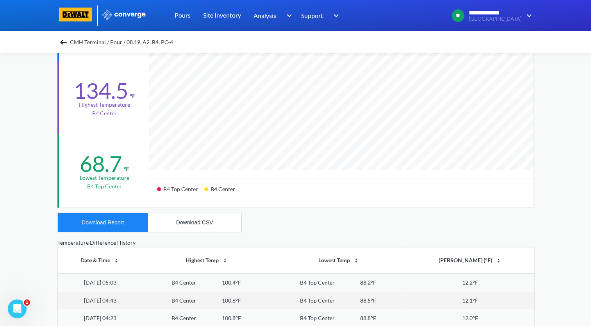 The width and height of the screenshot is (591, 326). Describe the element at coordinates (470, 301) in the screenshot. I see `td: 12.1°F` at that location.